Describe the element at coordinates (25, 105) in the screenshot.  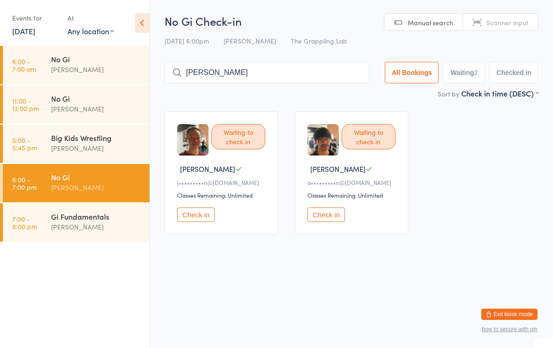
I see `time: 11:00 - 12:00 pm` at that location.